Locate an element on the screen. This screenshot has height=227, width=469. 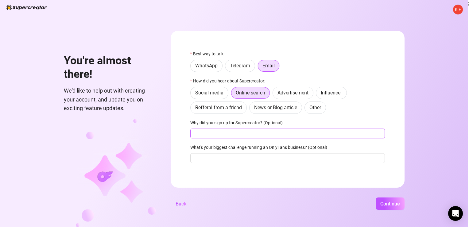
input: Why did you sign up for Supercreator? (Optional) is located at coordinates (288, 133).